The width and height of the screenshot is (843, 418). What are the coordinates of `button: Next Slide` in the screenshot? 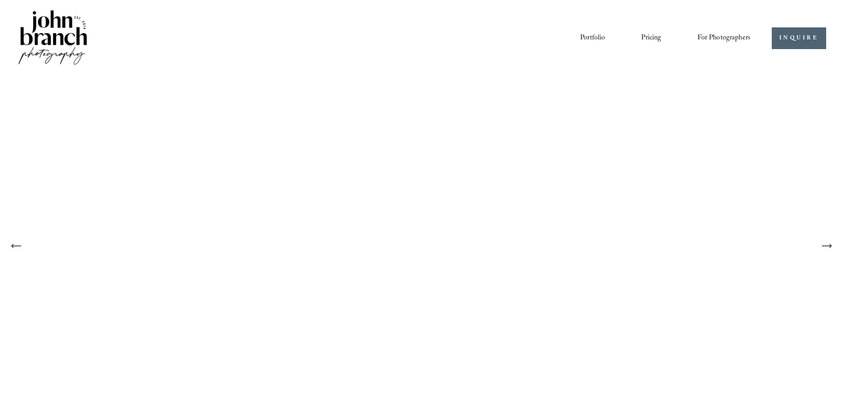 It's located at (826, 246).